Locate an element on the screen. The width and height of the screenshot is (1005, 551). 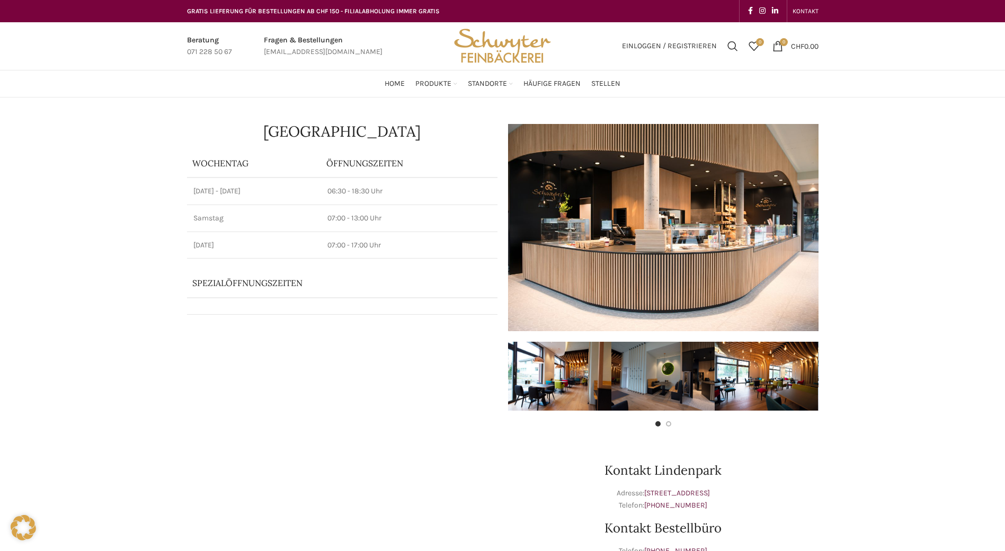
a: Einloggen / Registrieren is located at coordinates (669, 46).